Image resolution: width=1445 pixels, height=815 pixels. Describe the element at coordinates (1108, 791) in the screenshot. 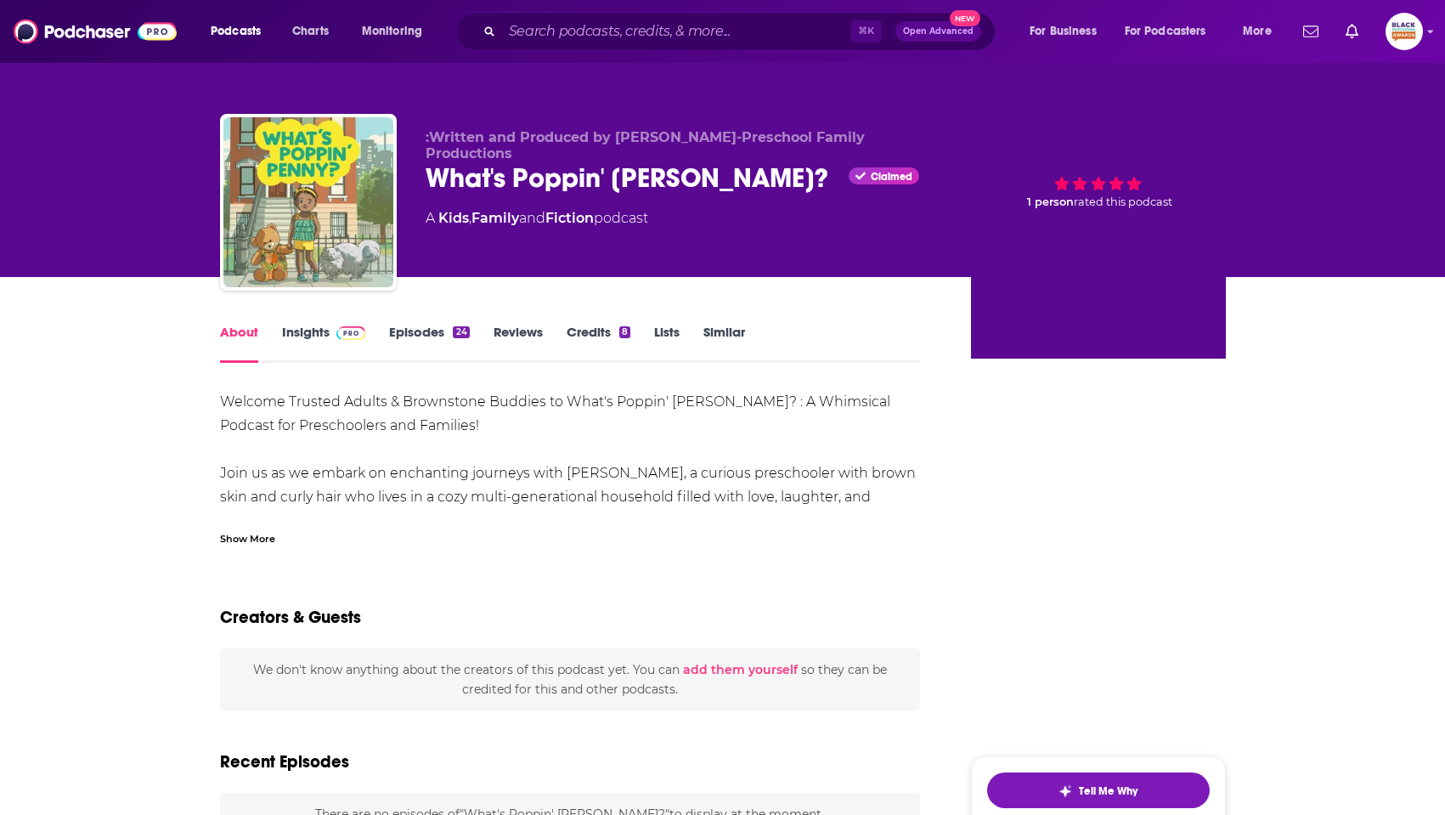

I see `span: Tell Me Why` at that location.